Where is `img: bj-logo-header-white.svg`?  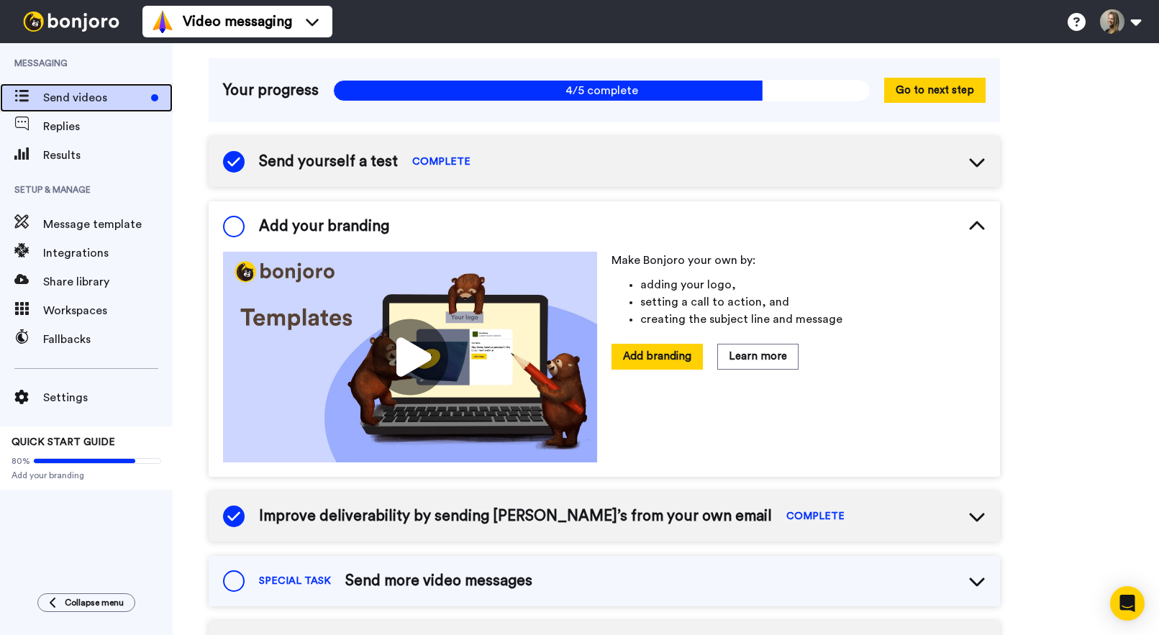
img: bj-logo-header-white.svg is located at coordinates (71, 22).